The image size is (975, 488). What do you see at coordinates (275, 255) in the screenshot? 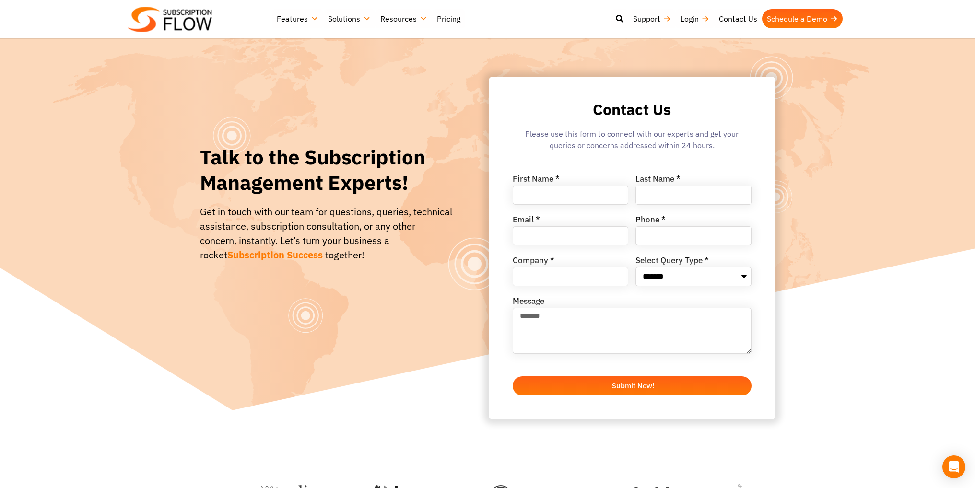
I see `span: Subscription Success` at bounding box center [275, 255].